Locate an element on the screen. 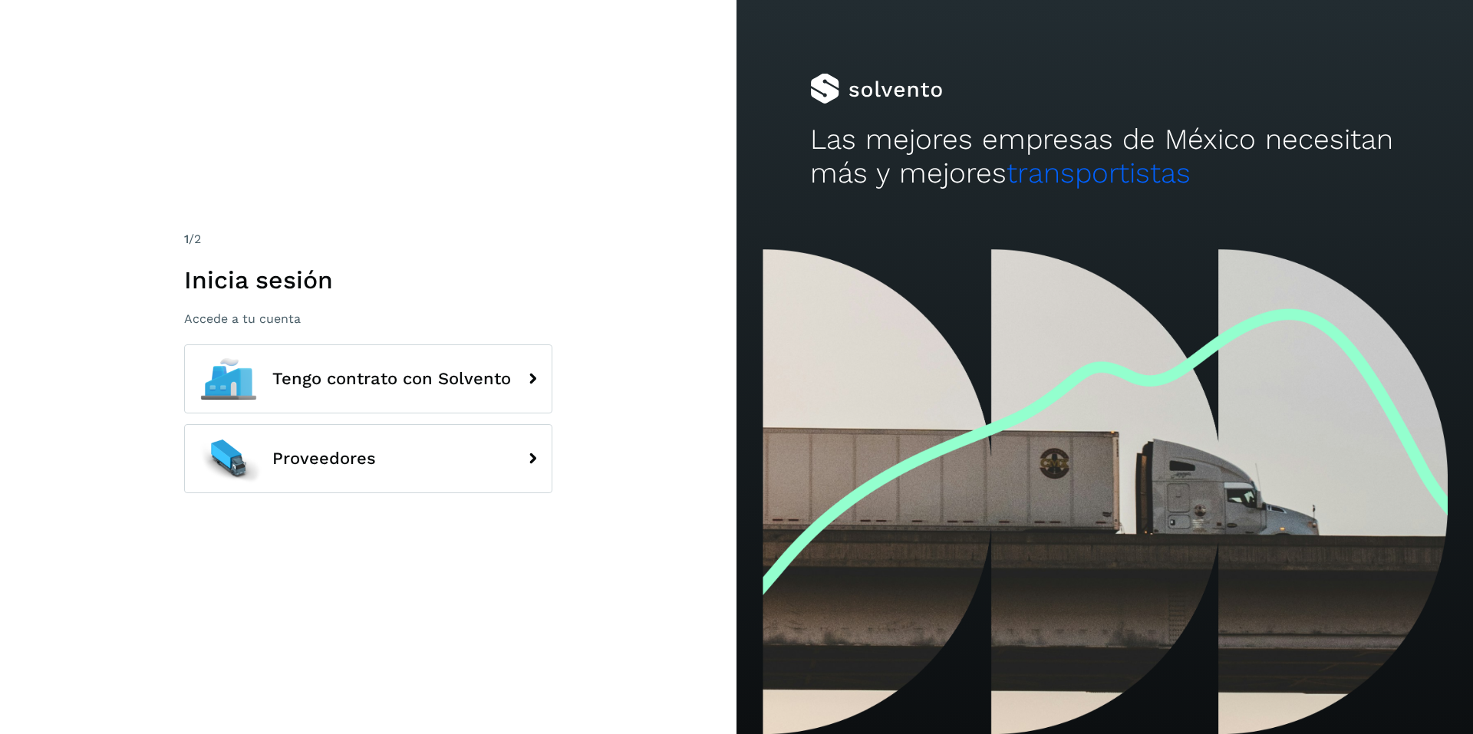  h2: Las mejores empresas de México necesitan más y mejores is located at coordinates (1105, 156).